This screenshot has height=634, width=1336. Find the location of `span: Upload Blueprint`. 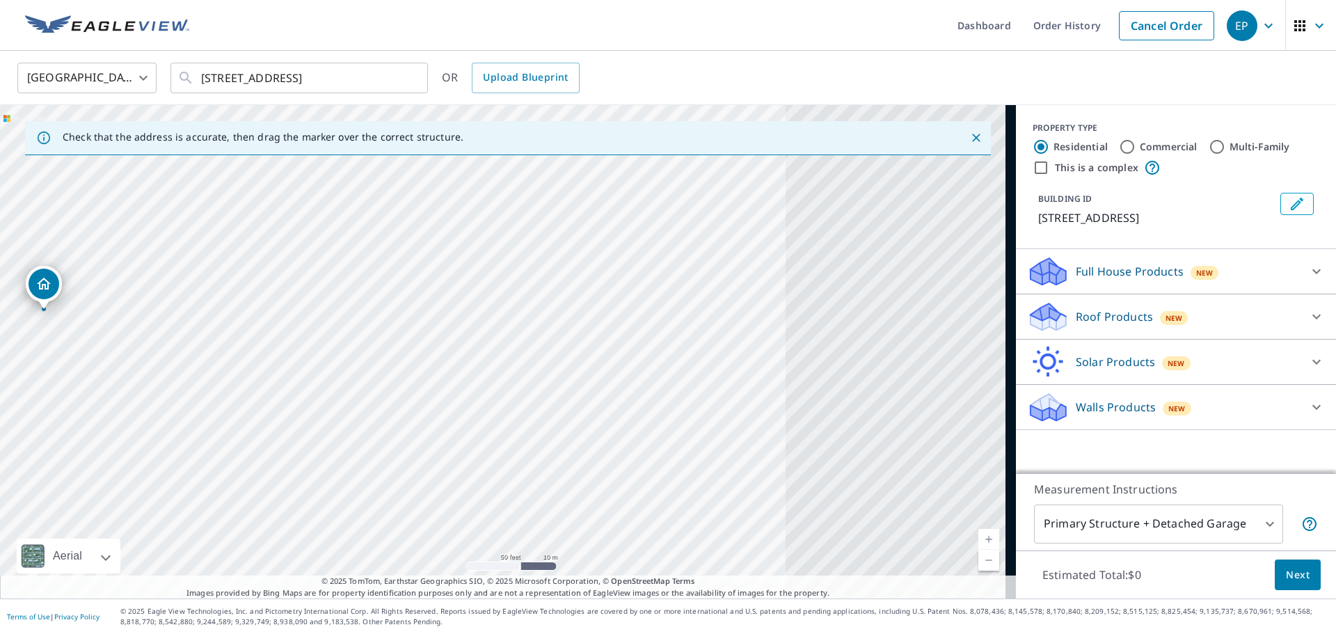

span: Upload Blueprint is located at coordinates (525, 77).